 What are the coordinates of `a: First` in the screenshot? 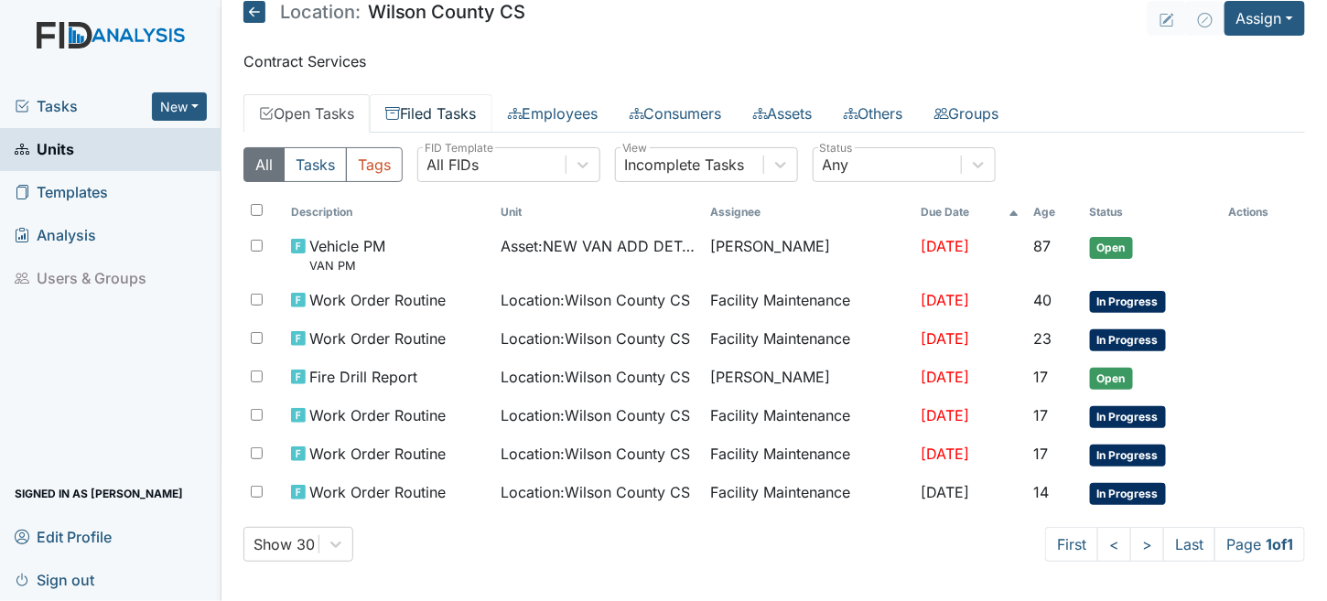 It's located at (1072, 545).